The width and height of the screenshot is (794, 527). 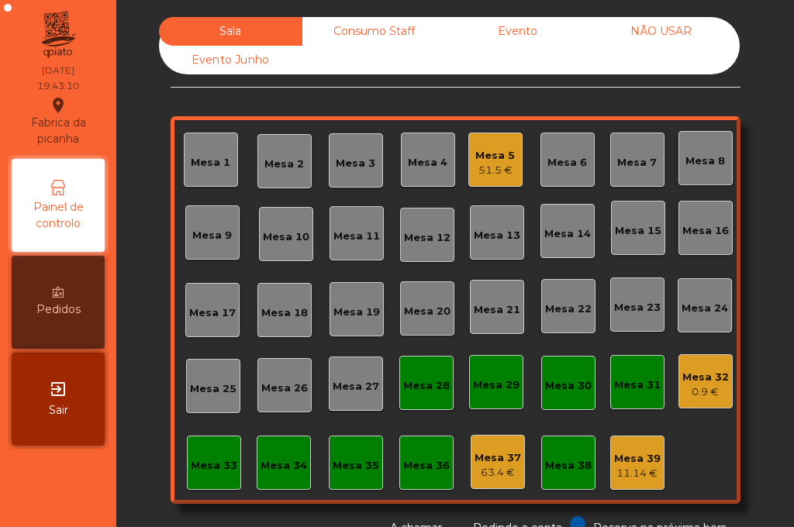 I want to click on div: 63.4 €, so click(x=498, y=473).